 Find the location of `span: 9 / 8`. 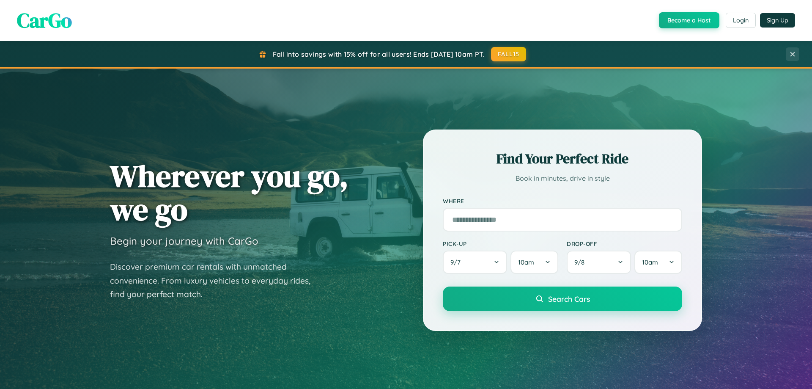

span: 9 / 8 is located at coordinates (582, 262).